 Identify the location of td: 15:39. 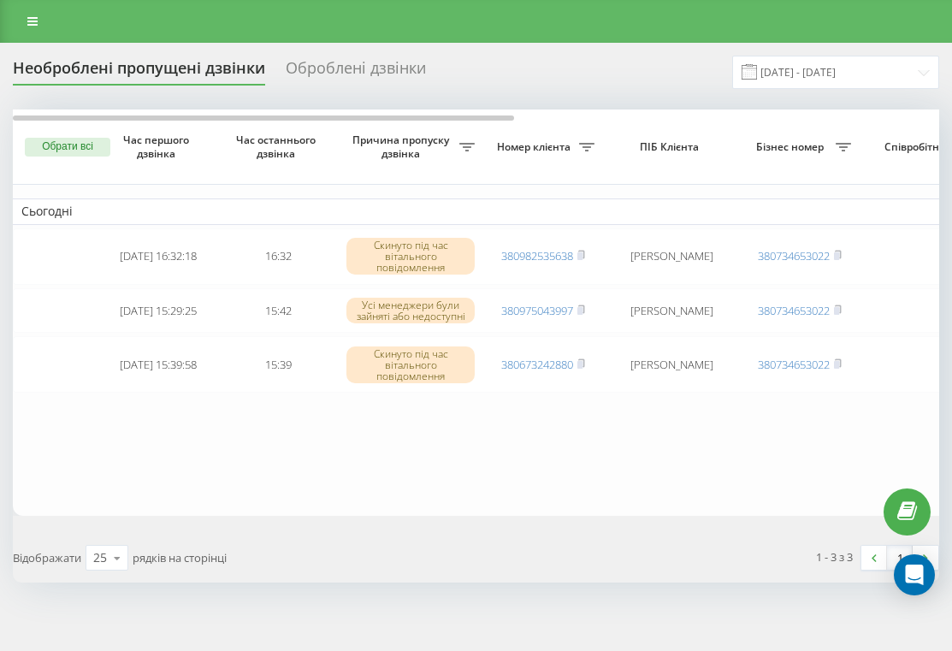
(278, 364).